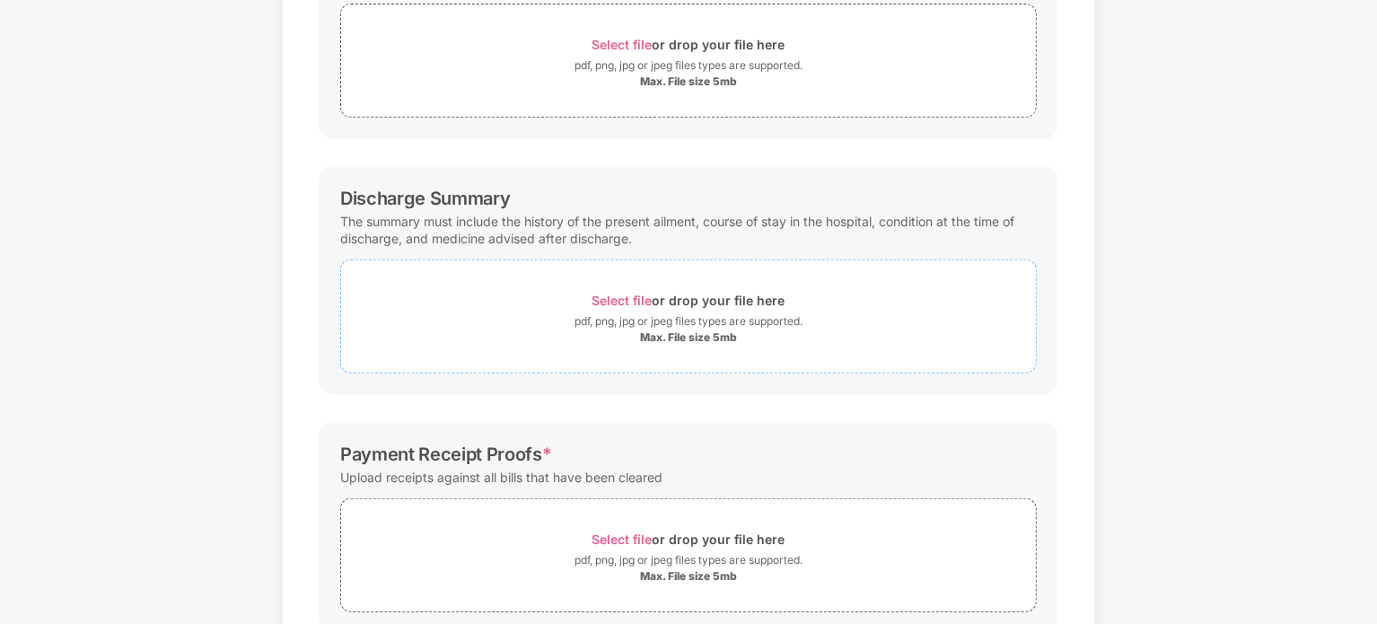 The height and width of the screenshot is (624, 1377). Describe the element at coordinates (501, 477) in the screenshot. I see `div: Upload receipts against all bills that have been cleared` at that location.